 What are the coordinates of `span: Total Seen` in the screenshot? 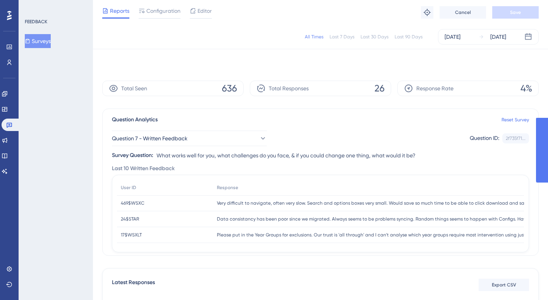 It's located at (134, 88).